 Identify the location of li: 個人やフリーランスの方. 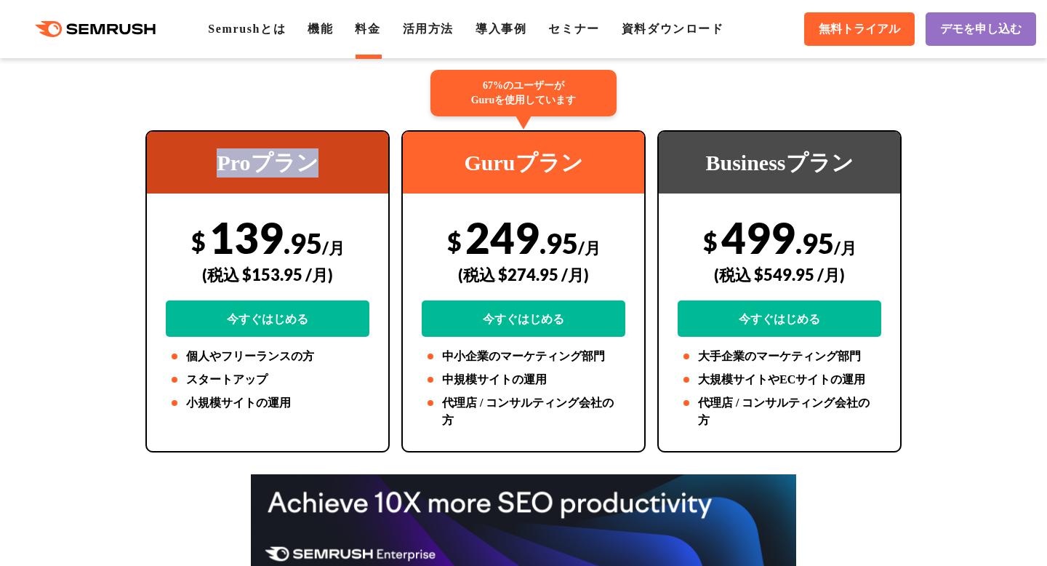
(268, 356).